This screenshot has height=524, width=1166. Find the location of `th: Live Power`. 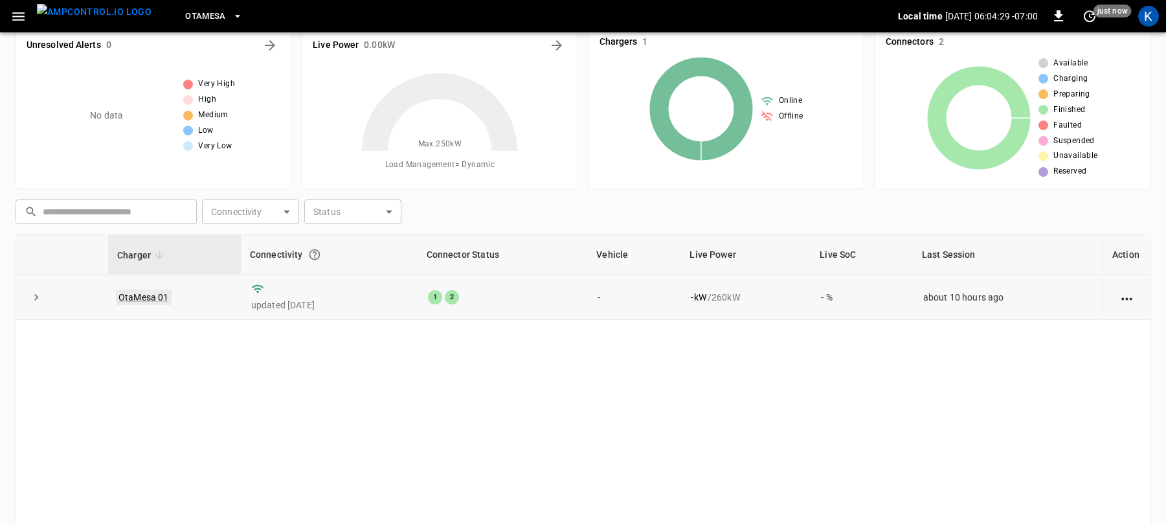

th: Live Power is located at coordinates (745, 254).